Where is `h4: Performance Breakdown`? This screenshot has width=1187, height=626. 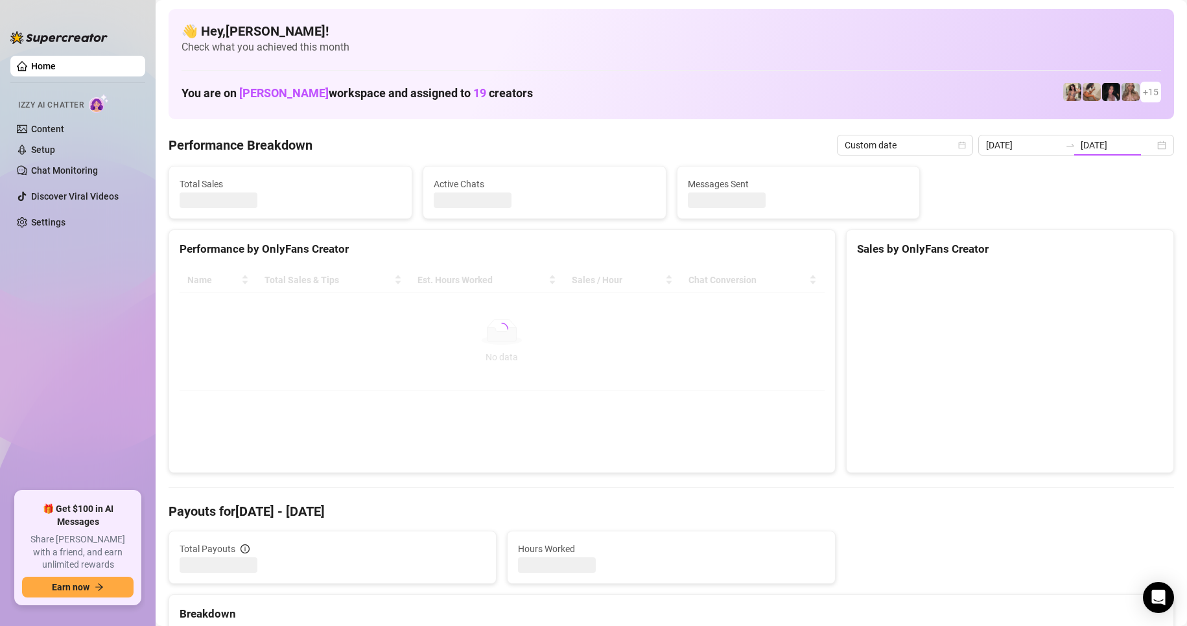 h4: Performance Breakdown is located at coordinates (240, 145).